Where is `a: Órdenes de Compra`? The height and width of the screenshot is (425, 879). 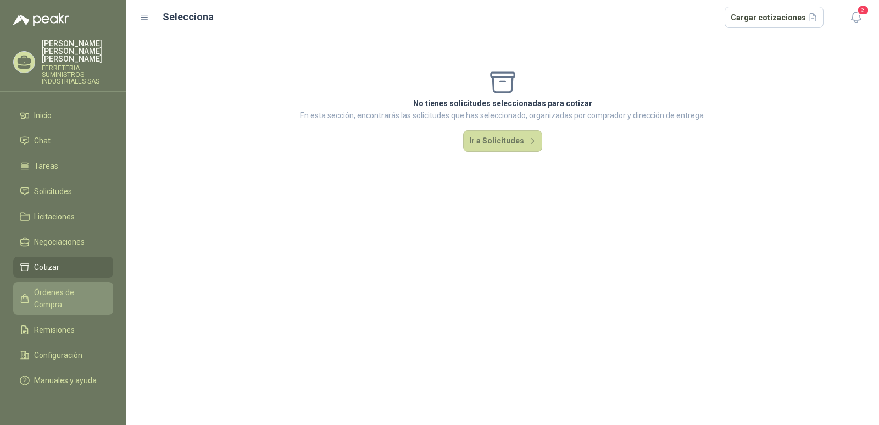
a: Órdenes de Compra is located at coordinates (63, 298).